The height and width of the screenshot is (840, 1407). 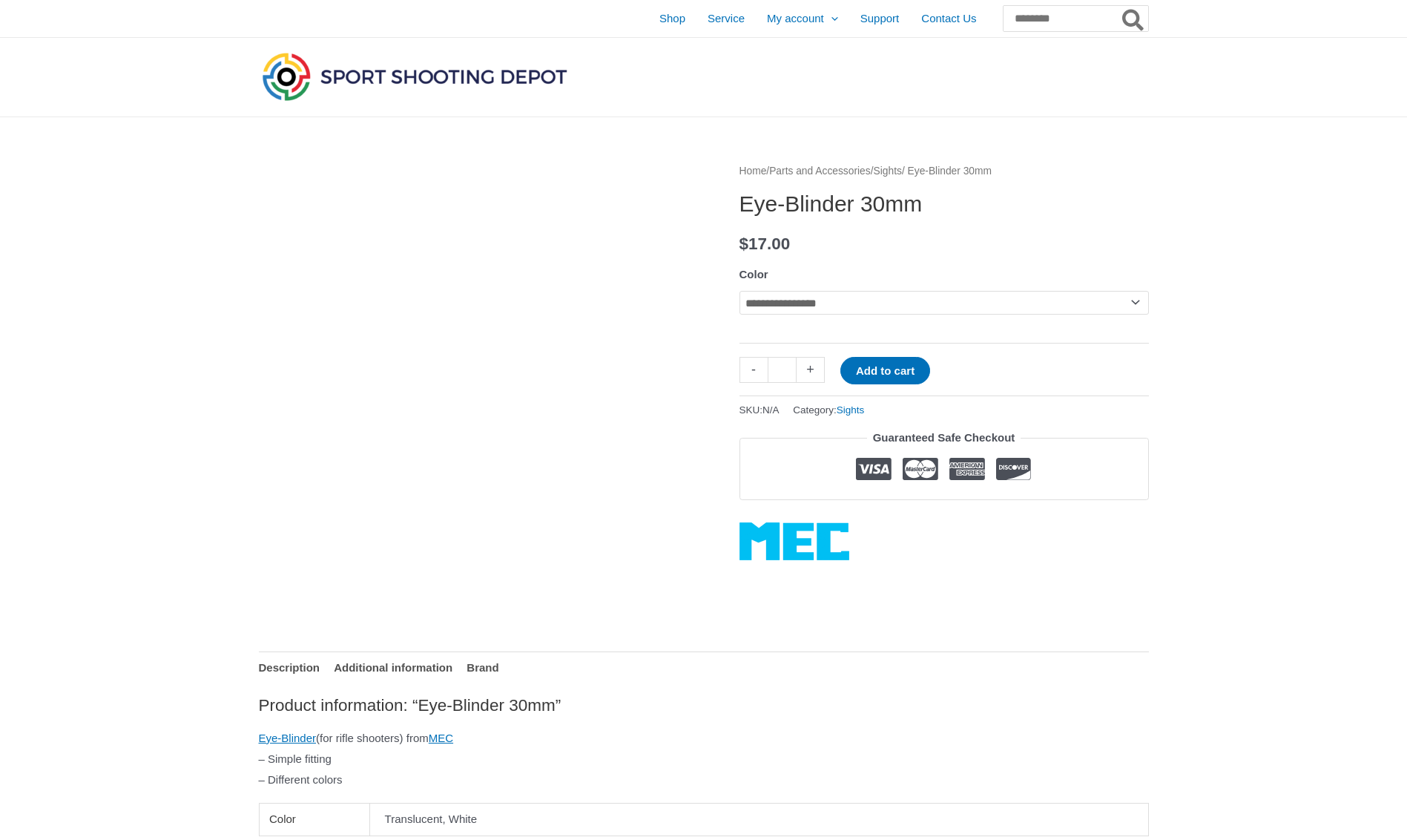 What do you see at coordinates (753, 171) in the screenshot?
I see `a: Home` at bounding box center [753, 171].